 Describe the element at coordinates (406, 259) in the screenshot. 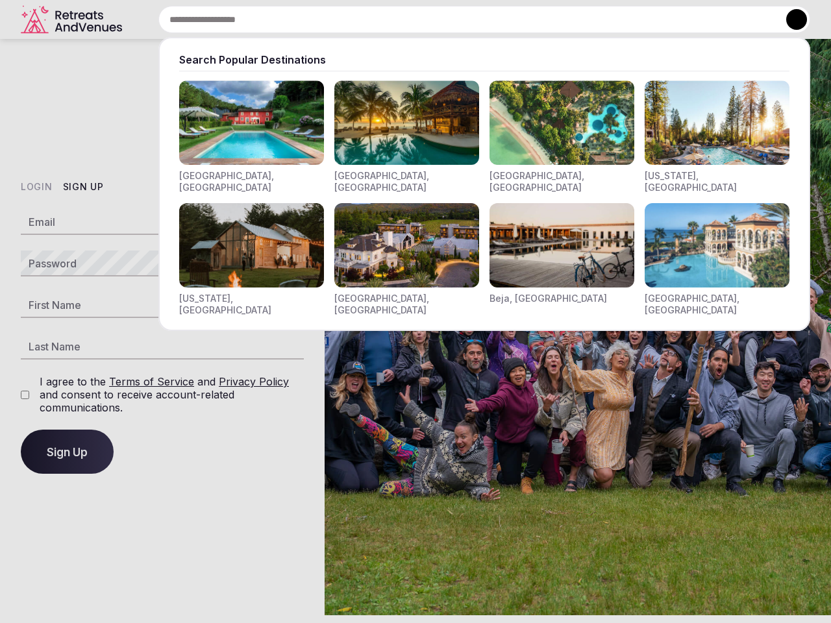

I see `div: Visit venues for Napa Valley, USA` at that location.